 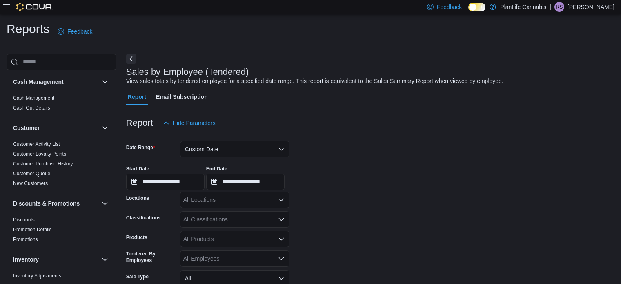 I want to click on span: Dark Mode, so click(x=468, y=11).